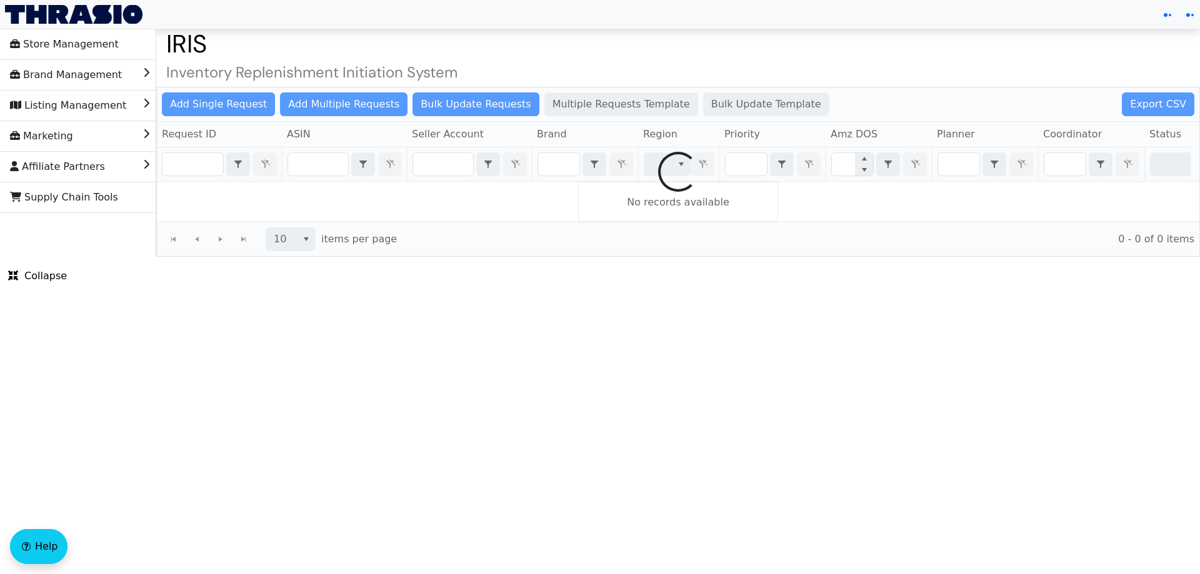  I want to click on h4: Inventory Replenishment Initiation System, so click(678, 73).